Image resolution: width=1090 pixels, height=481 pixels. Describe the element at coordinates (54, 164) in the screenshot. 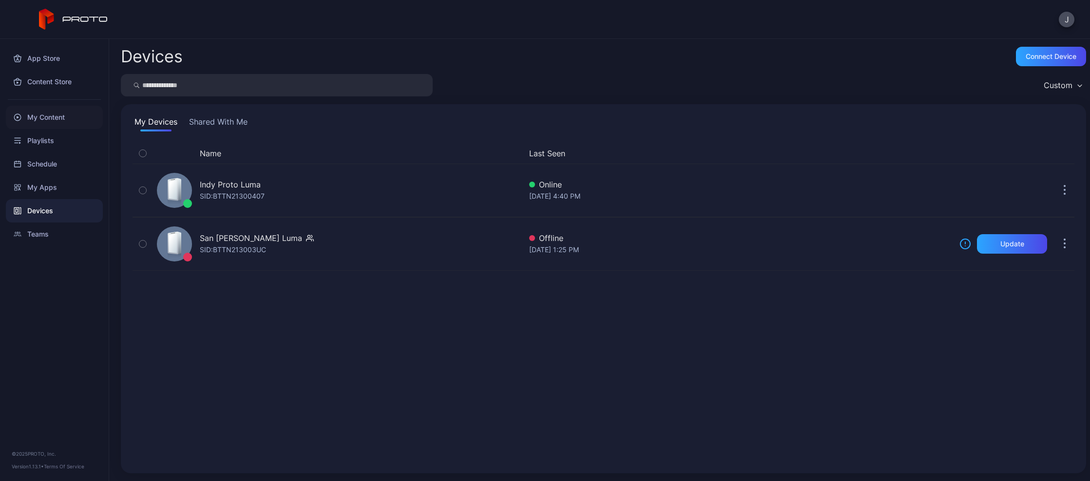

I see `a: Schedule` at that location.